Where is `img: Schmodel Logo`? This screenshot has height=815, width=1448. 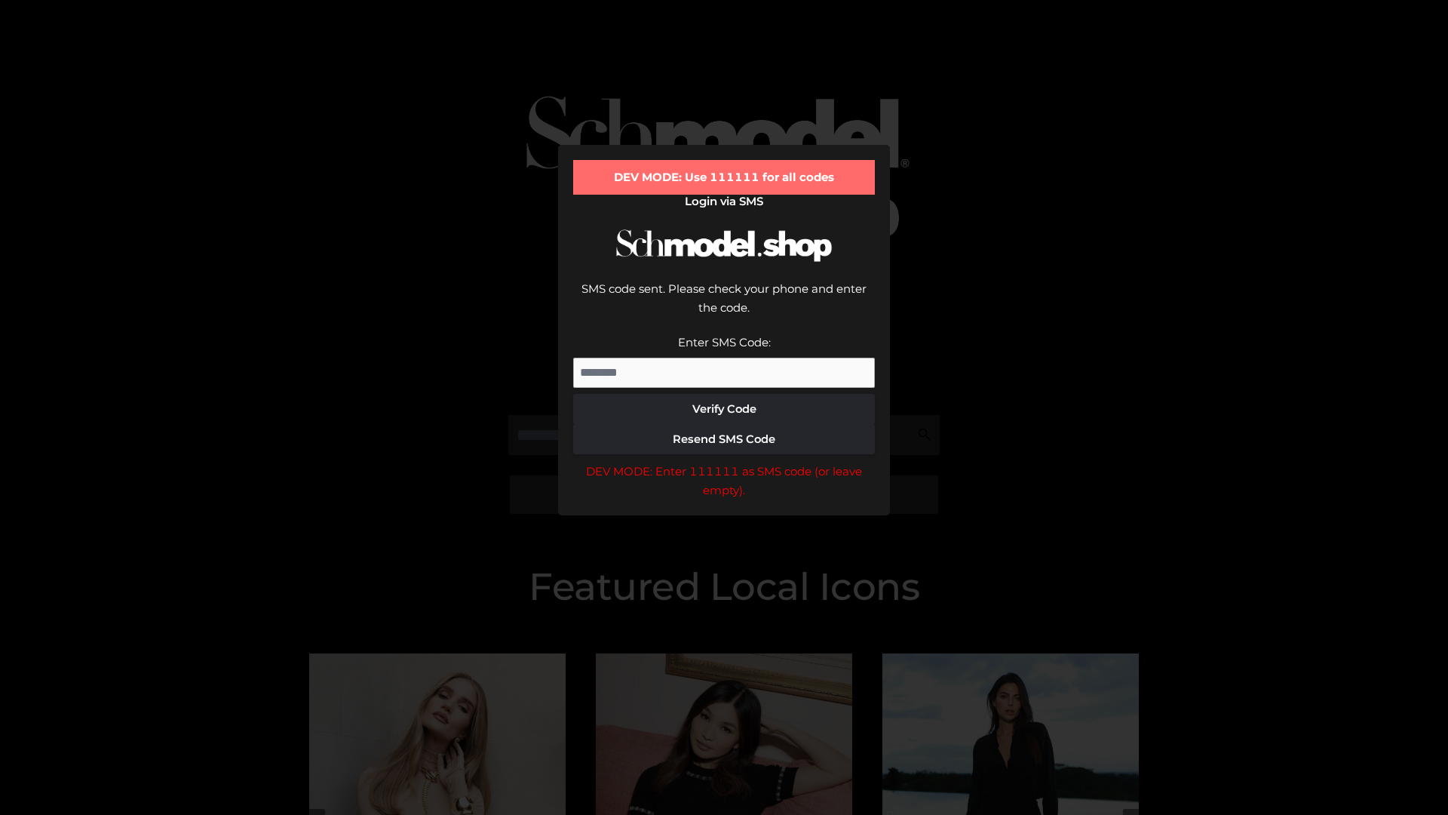
img: Schmodel Logo is located at coordinates (724, 245).